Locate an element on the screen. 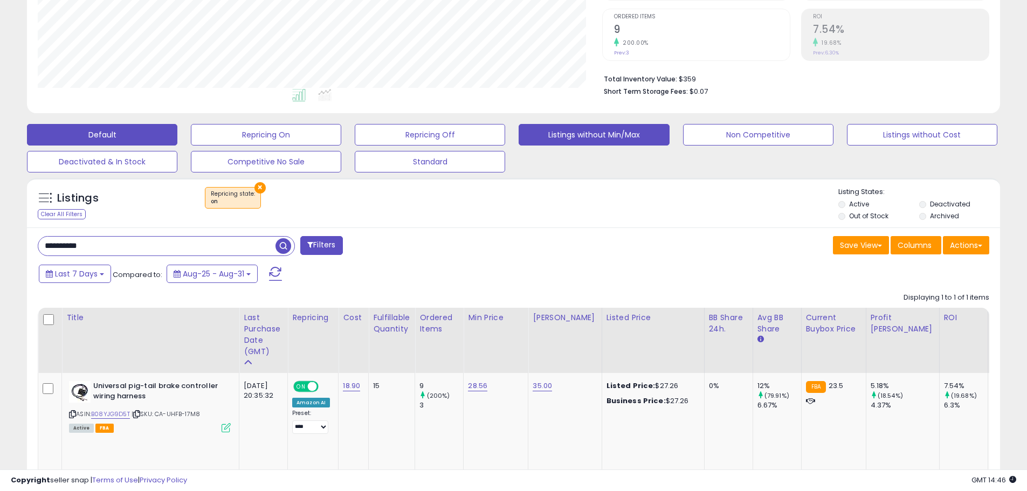  span: ON is located at coordinates (301, 386).